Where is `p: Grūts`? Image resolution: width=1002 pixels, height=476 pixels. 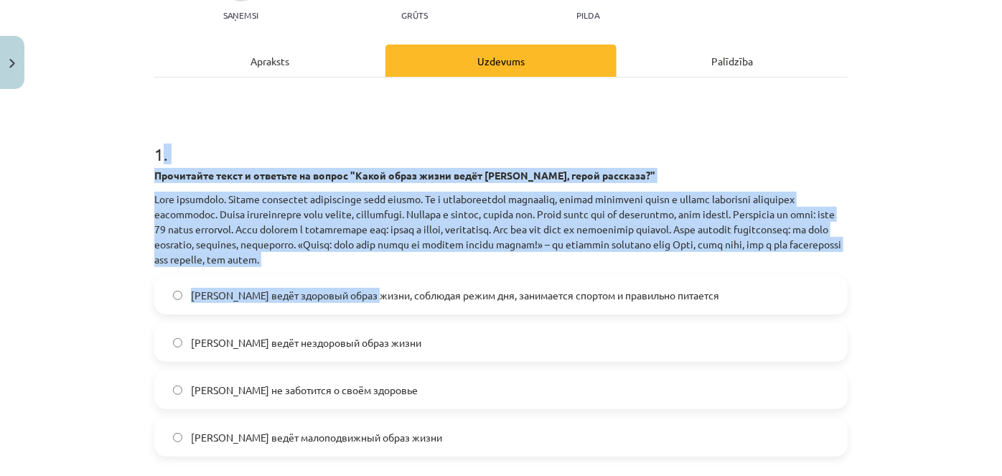
p: Grūts is located at coordinates (414, 15).